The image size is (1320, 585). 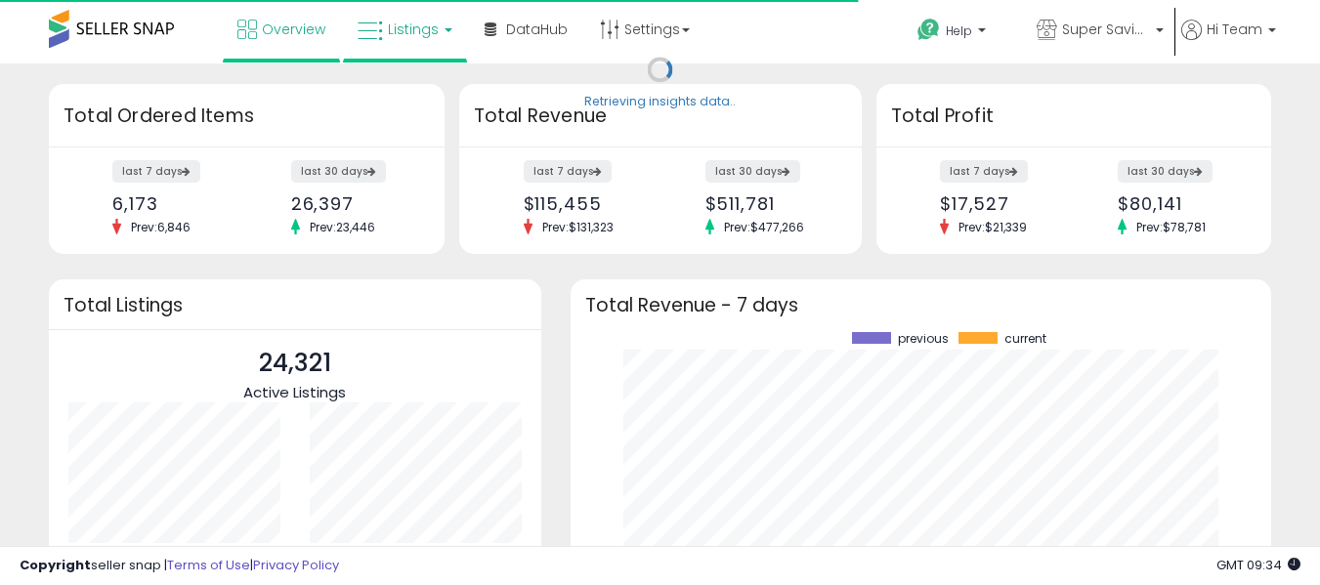 I want to click on b: 22113, so click(x=150, y=553).